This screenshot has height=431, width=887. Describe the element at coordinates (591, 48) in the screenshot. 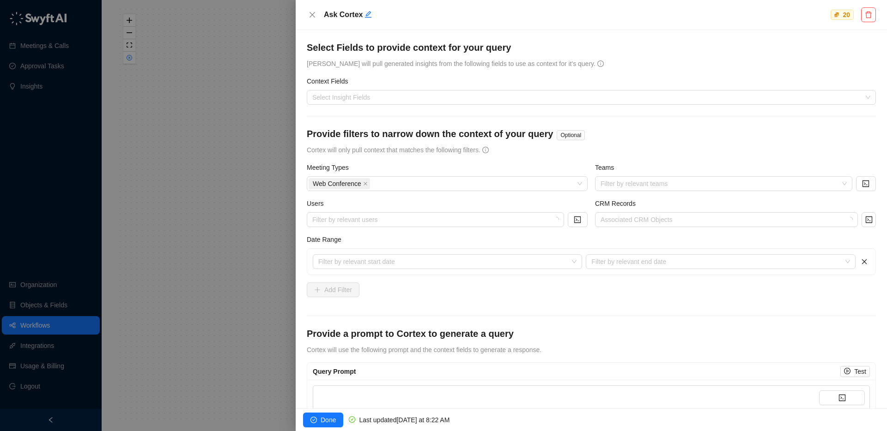

I see `h4: Select Fields to provide context for your query` at that location.